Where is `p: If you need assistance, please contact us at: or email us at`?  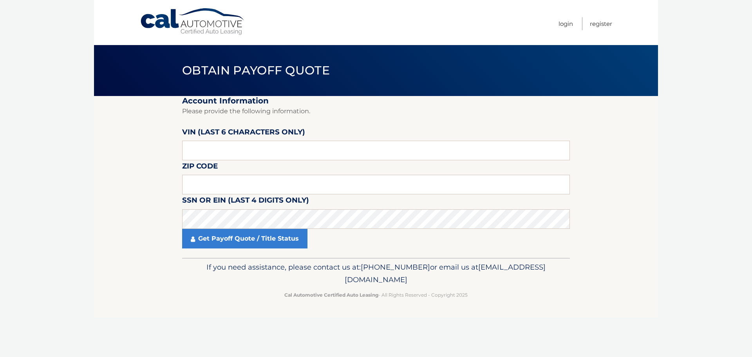 p: If you need assistance, please contact us at: or email us at is located at coordinates (376, 274).